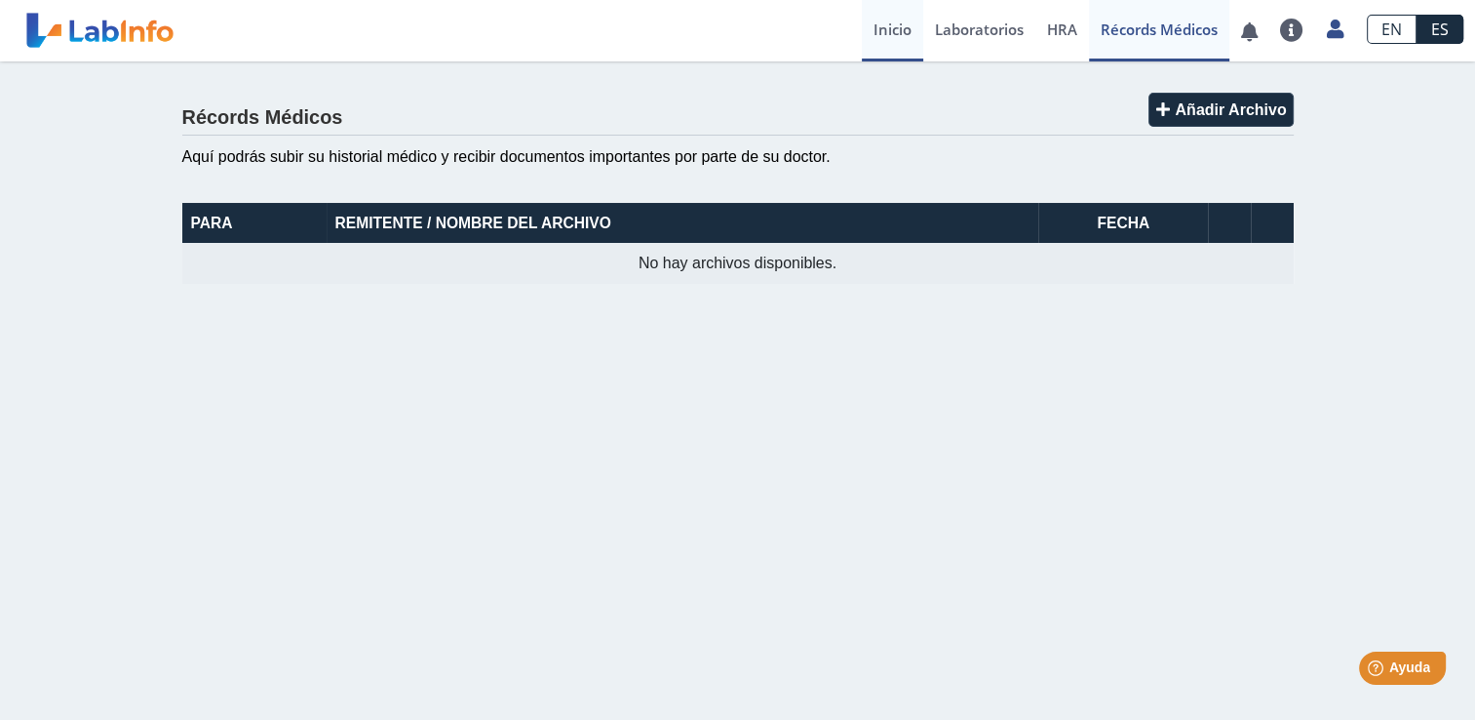  I want to click on th: Fecha, so click(1123, 222).